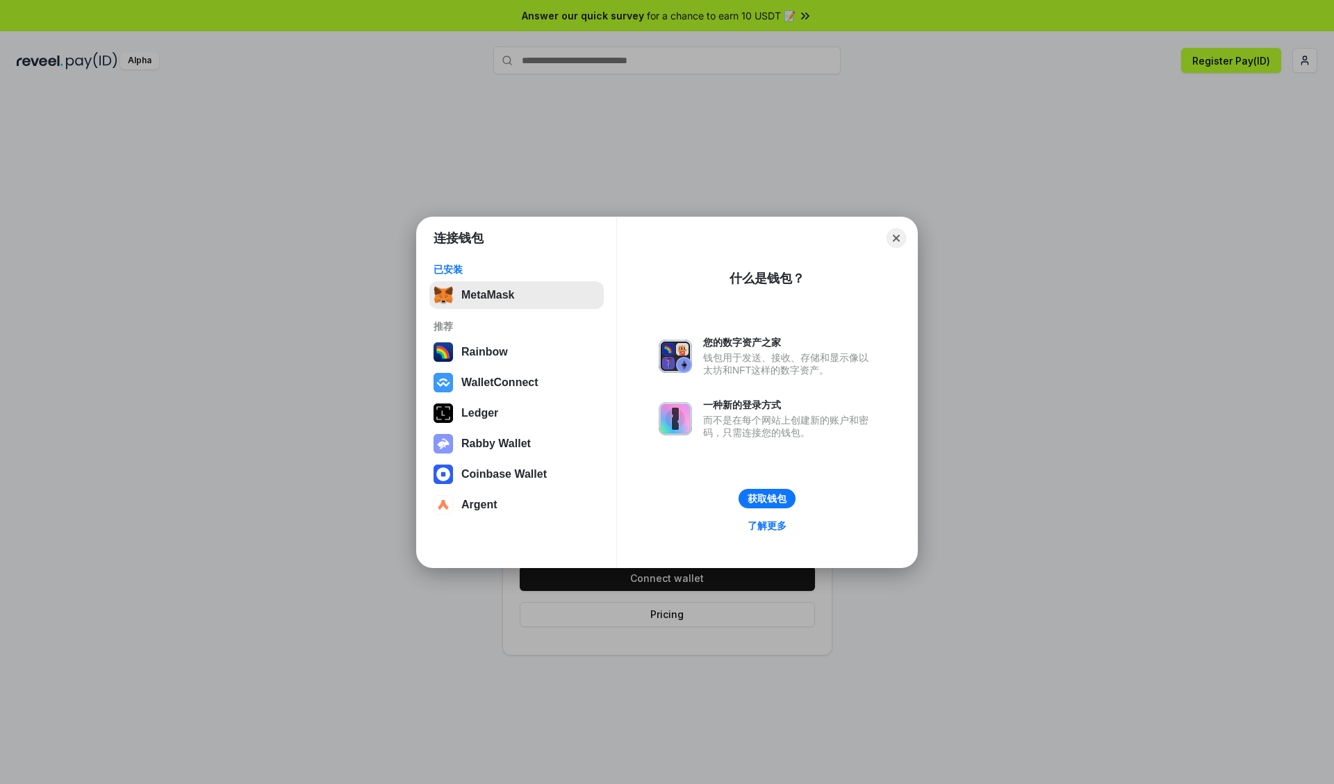  I want to click on div: Argent, so click(479, 505).